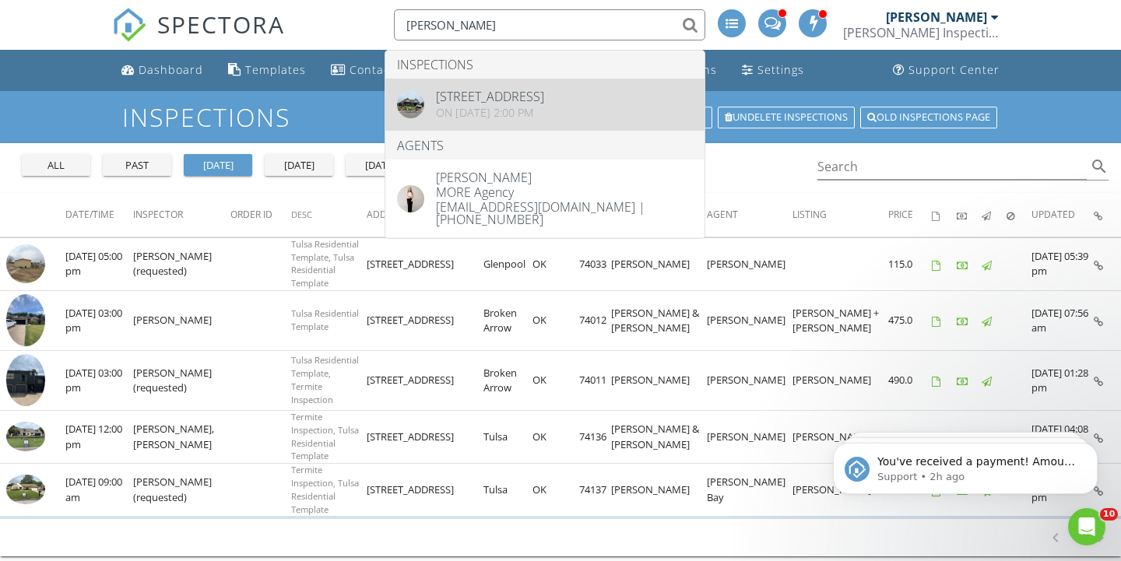  What do you see at coordinates (158, 214) in the screenshot?
I see `span: Inspector` at bounding box center [158, 214].